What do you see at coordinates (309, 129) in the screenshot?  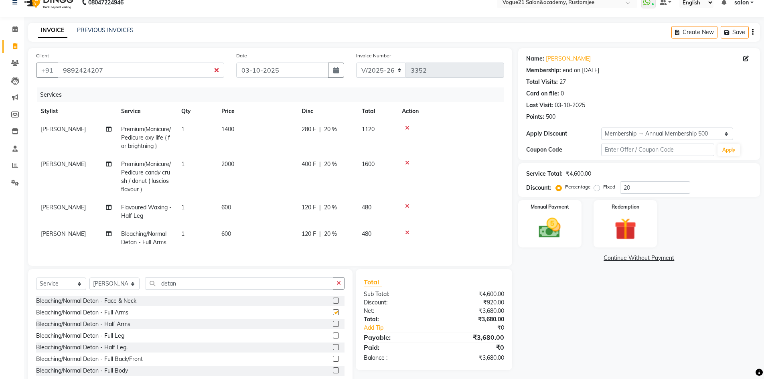 I see `span: 280 F` at bounding box center [309, 129].